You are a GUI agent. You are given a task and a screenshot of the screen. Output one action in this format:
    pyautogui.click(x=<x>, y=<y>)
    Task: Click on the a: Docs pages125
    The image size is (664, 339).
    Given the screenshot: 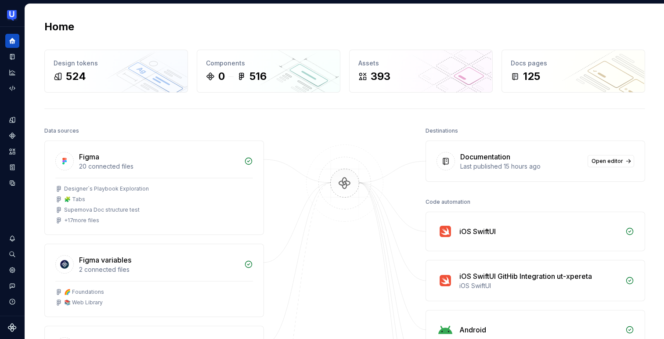 What is the action you would take?
    pyautogui.click(x=573, y=71)
    